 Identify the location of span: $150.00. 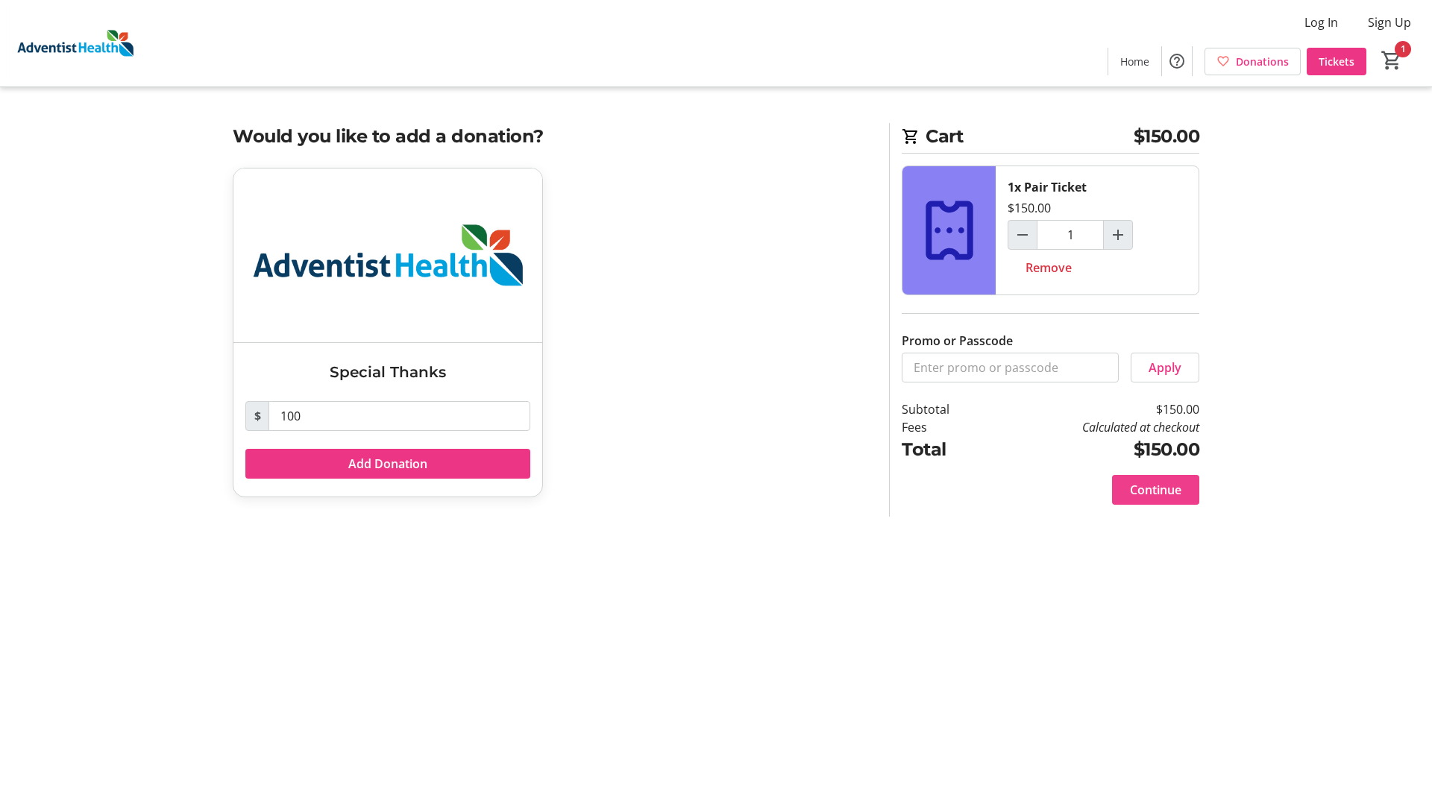
(1167, 137).